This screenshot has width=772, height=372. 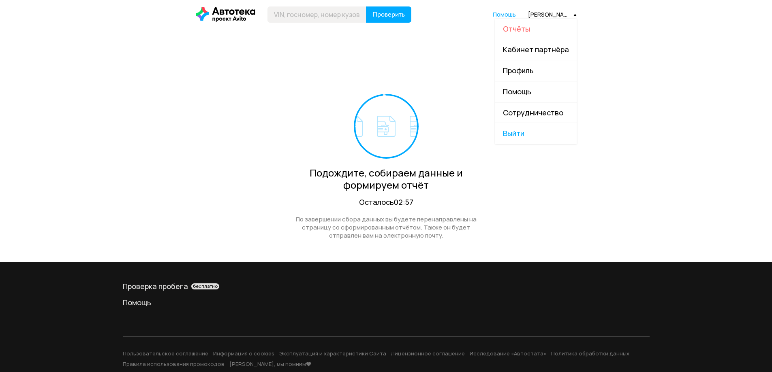 I want to click on div: По завершении сбора данных вы будете перенаправлены на страницу со сформированным отчётом. Также ..., so click(x=386, y=228).